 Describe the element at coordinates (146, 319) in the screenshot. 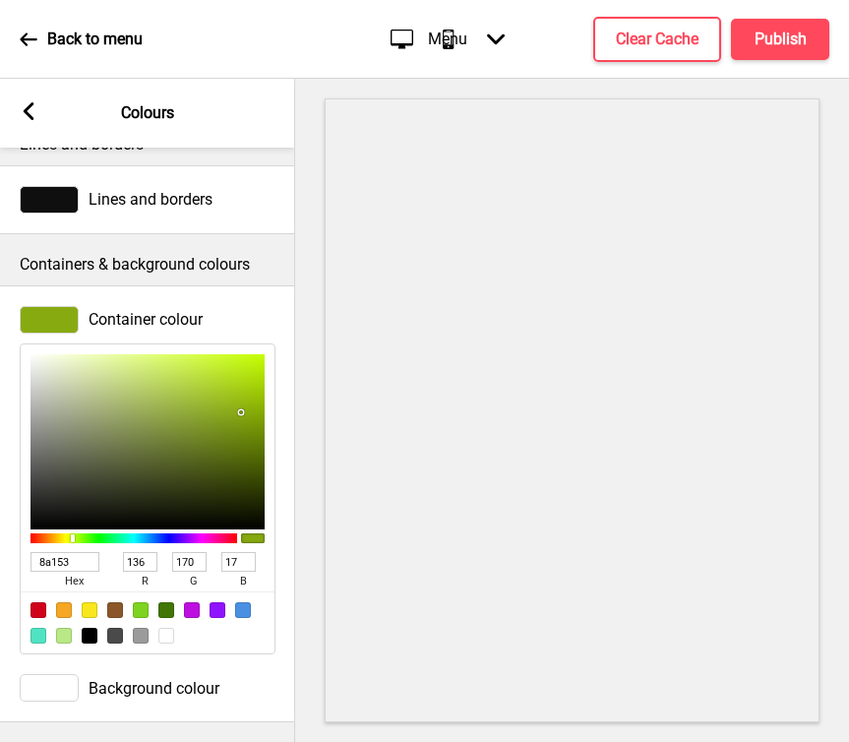

I see `span: Container colour` at that location.